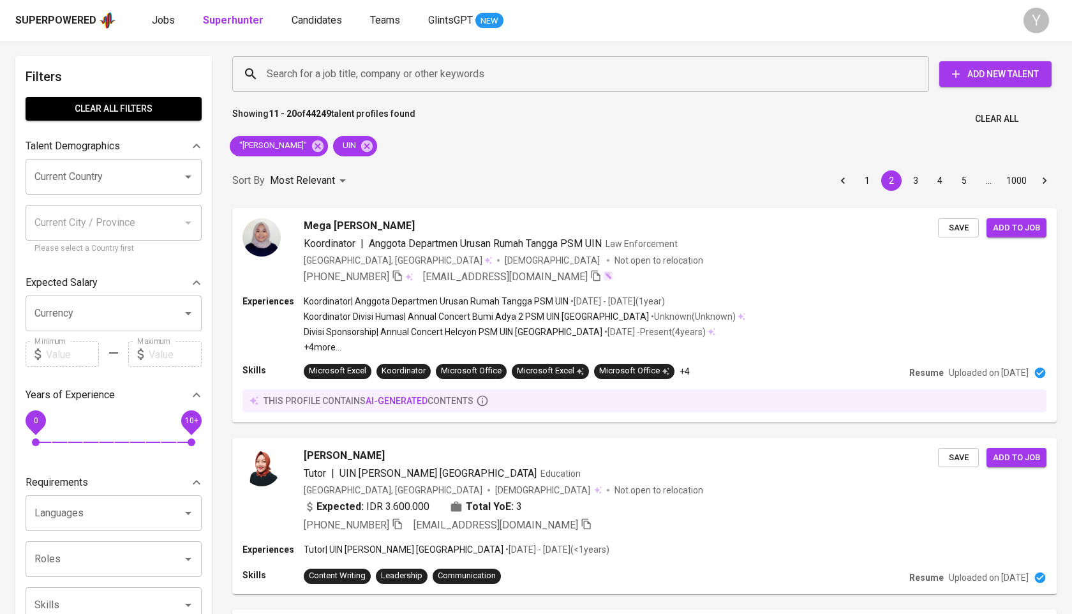 The width and height of the screenshot is (1072, 614). What do you see at coordinates (340, 506) in the screenshot?
I see `b: Expected:` at bounding box center [340, 506].